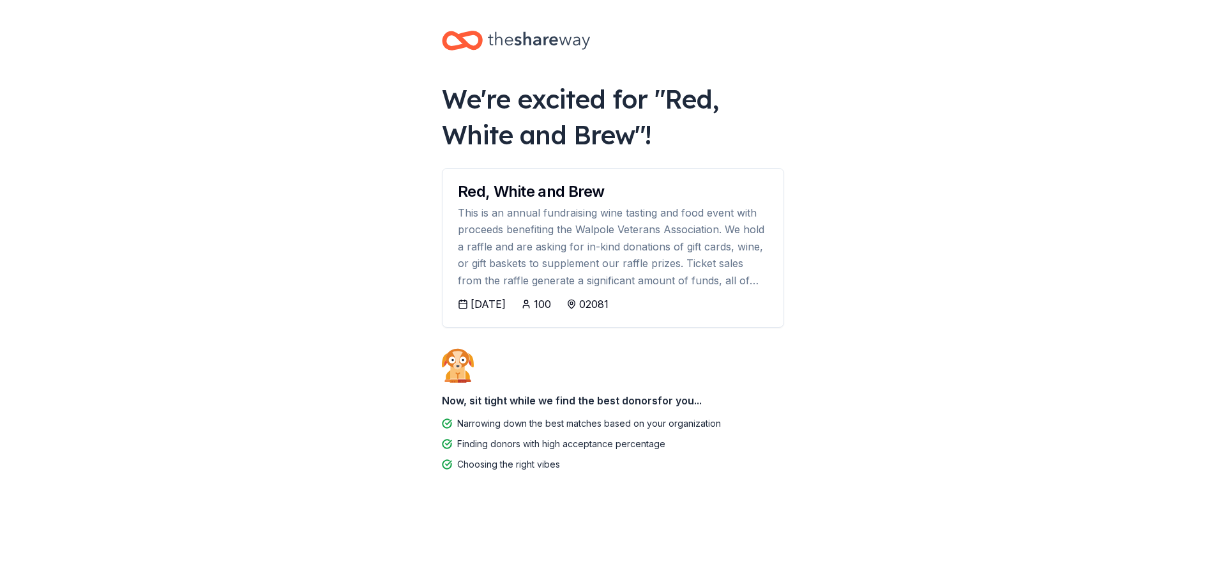  What do you see at coordinates (561, 444) in the screenshot?
I see `div: Finding donors with high acceptance percentage` at bounding box center [561, 444].